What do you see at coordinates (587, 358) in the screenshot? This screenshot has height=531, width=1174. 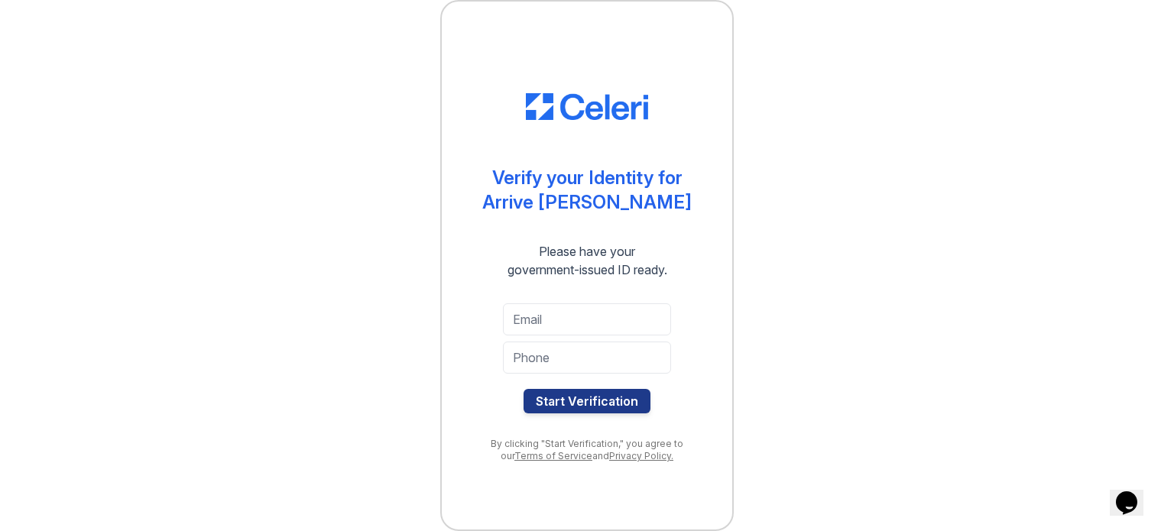 I see `input: Phone` at bounding box center [587, 358].